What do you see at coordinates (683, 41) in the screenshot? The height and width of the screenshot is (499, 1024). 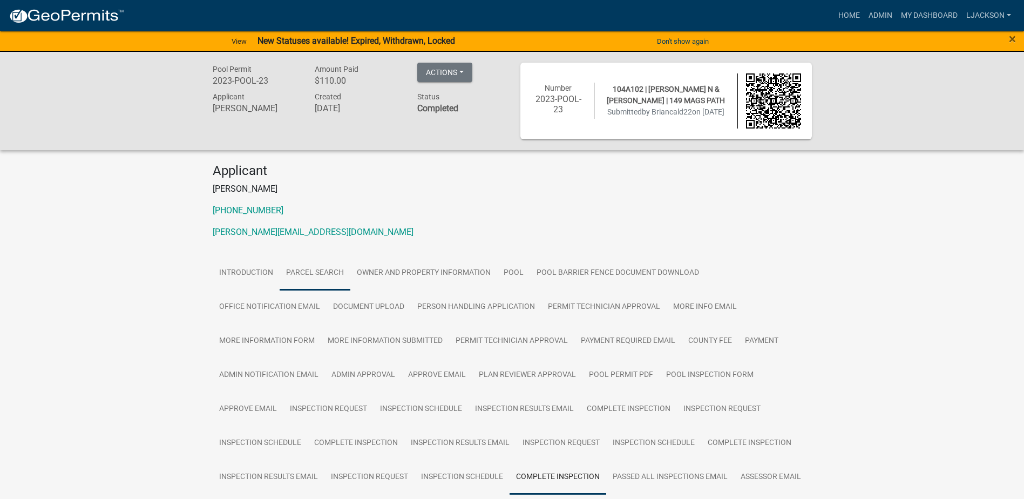 I see `button: Don't show again` at bounding box center [683, 41].